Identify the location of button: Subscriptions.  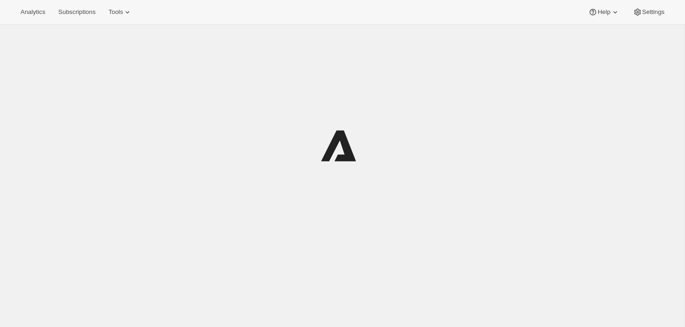
(77, 12).